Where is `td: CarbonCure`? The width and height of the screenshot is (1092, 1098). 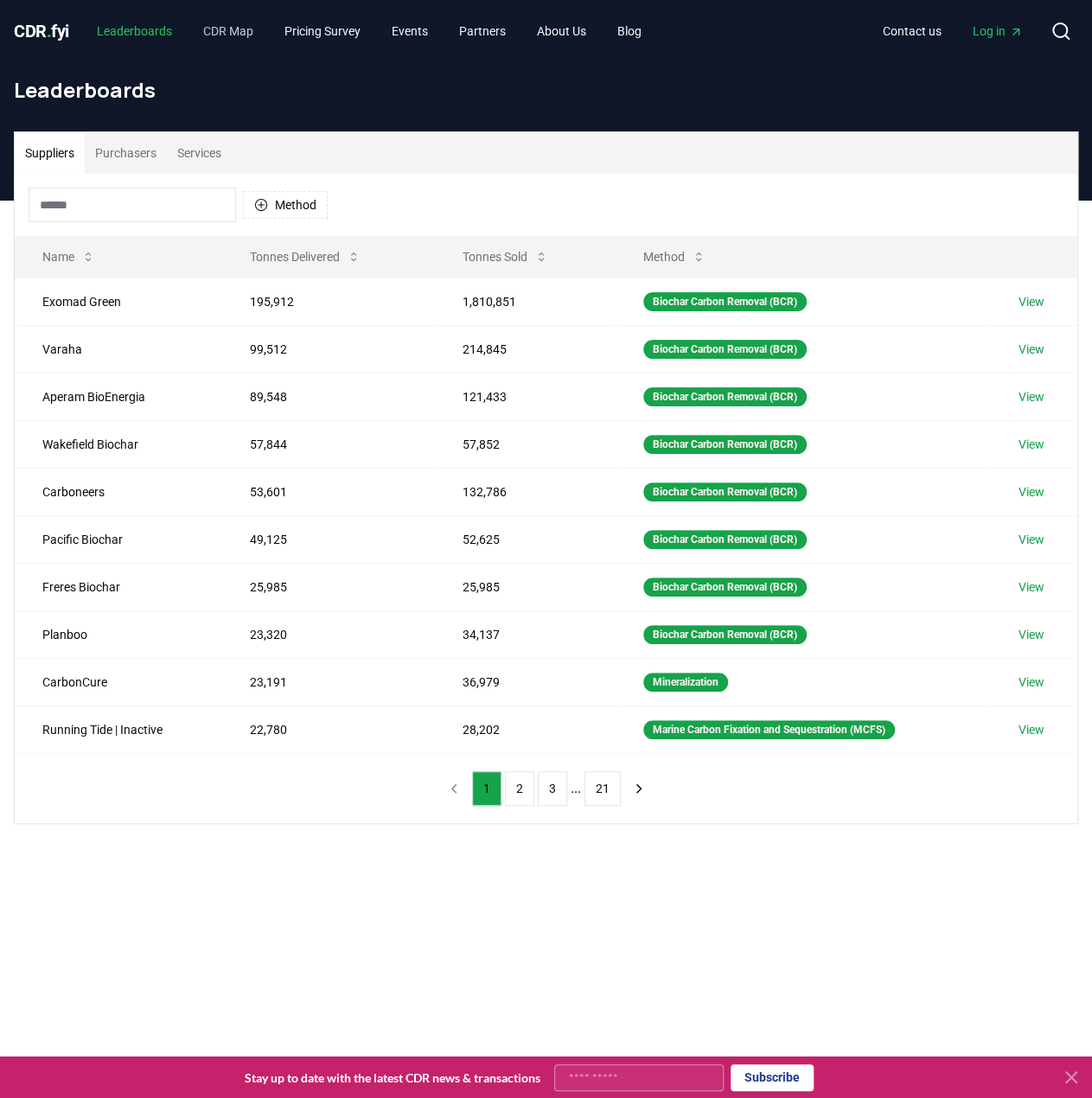
td: CarbonCure is located at coordinates (118, 682).